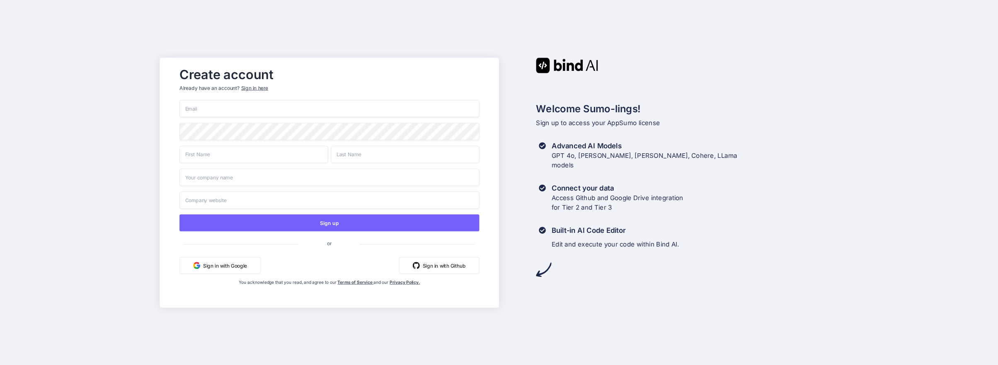  Describe the element at coordinates (404, 282) in the screenshot. I see `a: Privacy Policy.` at that location.